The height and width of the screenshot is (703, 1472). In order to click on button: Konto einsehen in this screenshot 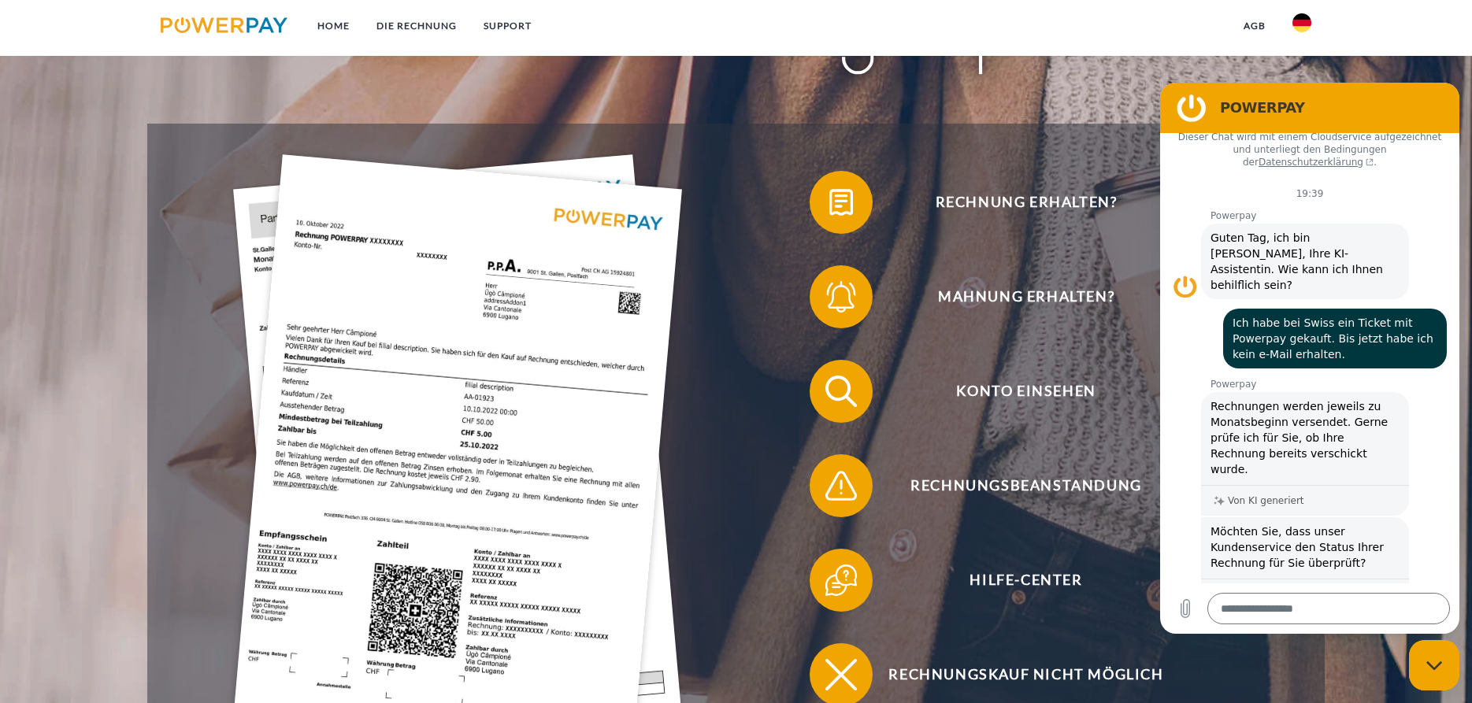, I will do `click(1015, 391)`.